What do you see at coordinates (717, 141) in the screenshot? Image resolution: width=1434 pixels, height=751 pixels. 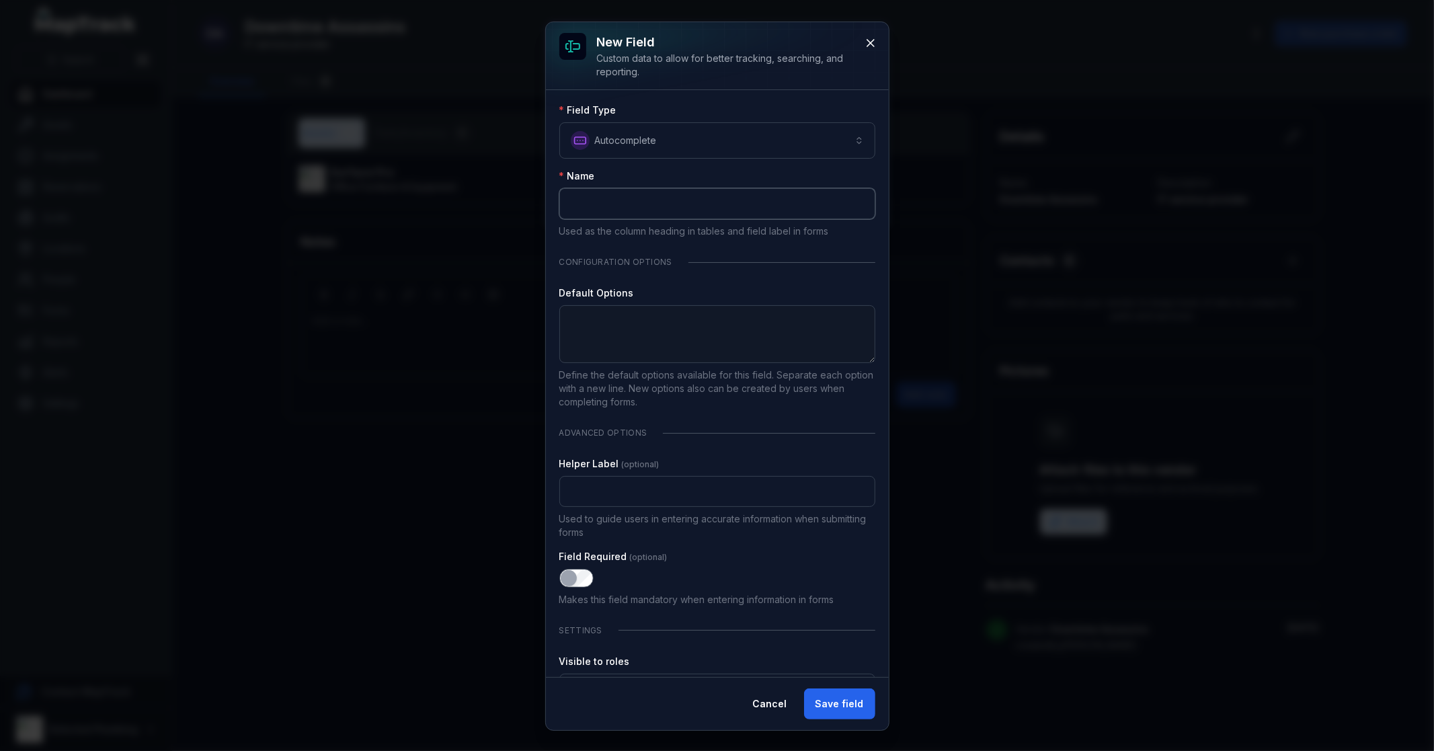 I see `button: Autocomplete` at bounding box center [717, 141].